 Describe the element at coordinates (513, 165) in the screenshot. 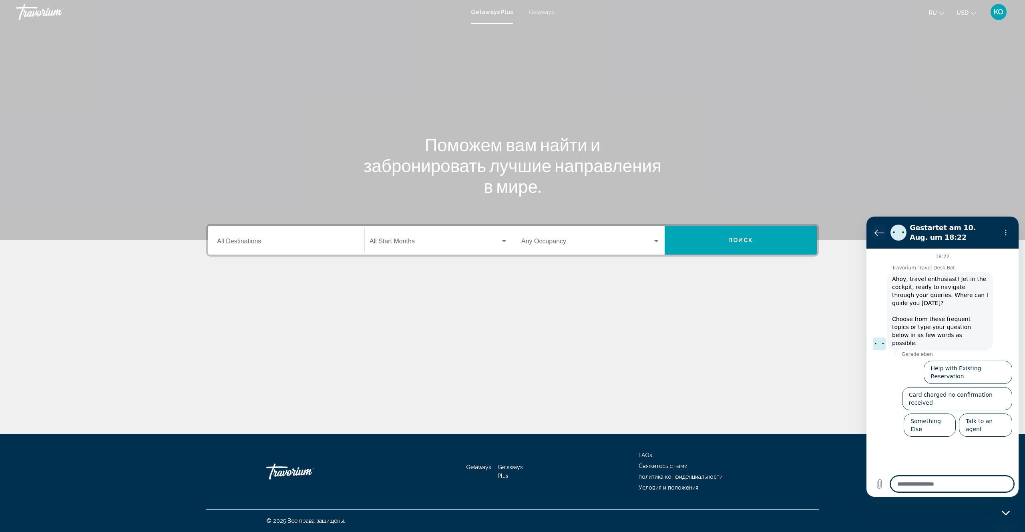

I see `h1: Поможем вам найти и забронировать лучшие направления в мире.` at that location.